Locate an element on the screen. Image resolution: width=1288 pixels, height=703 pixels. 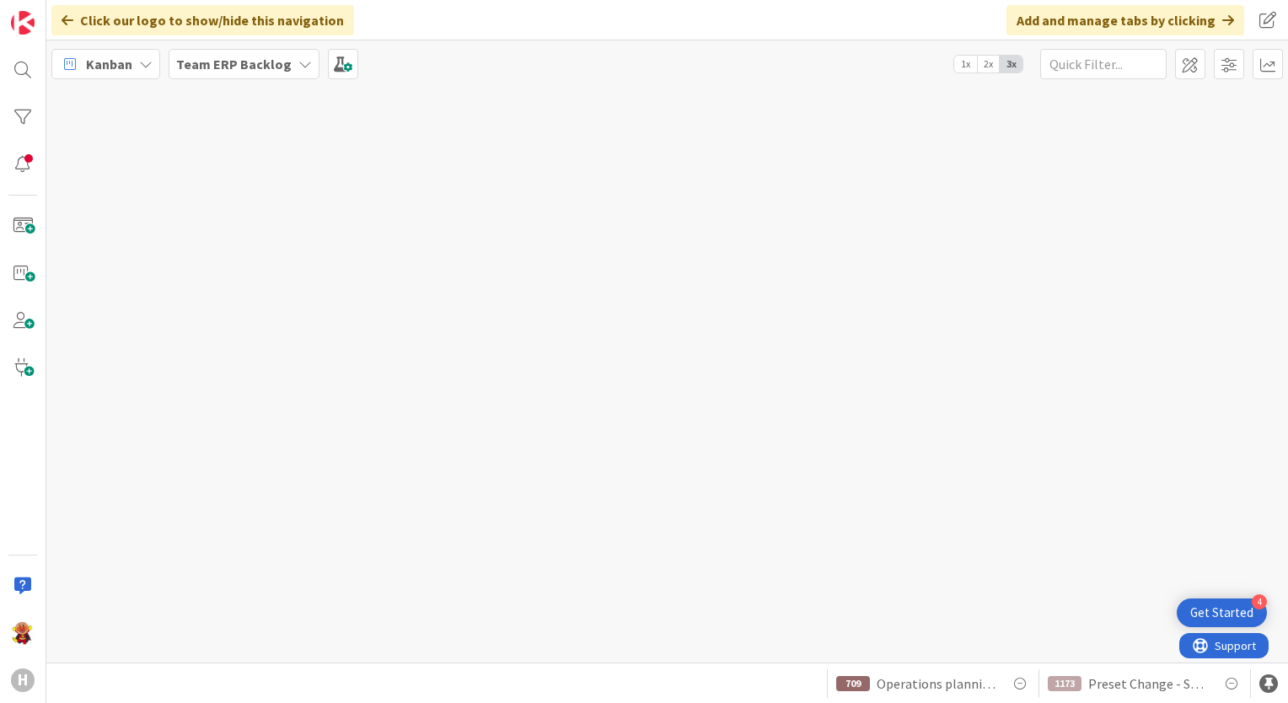
span: Operations planning board Changing operations to external via Multiselect CD_011_HUISCH_Internal ... is located at coordinates (937, 684).